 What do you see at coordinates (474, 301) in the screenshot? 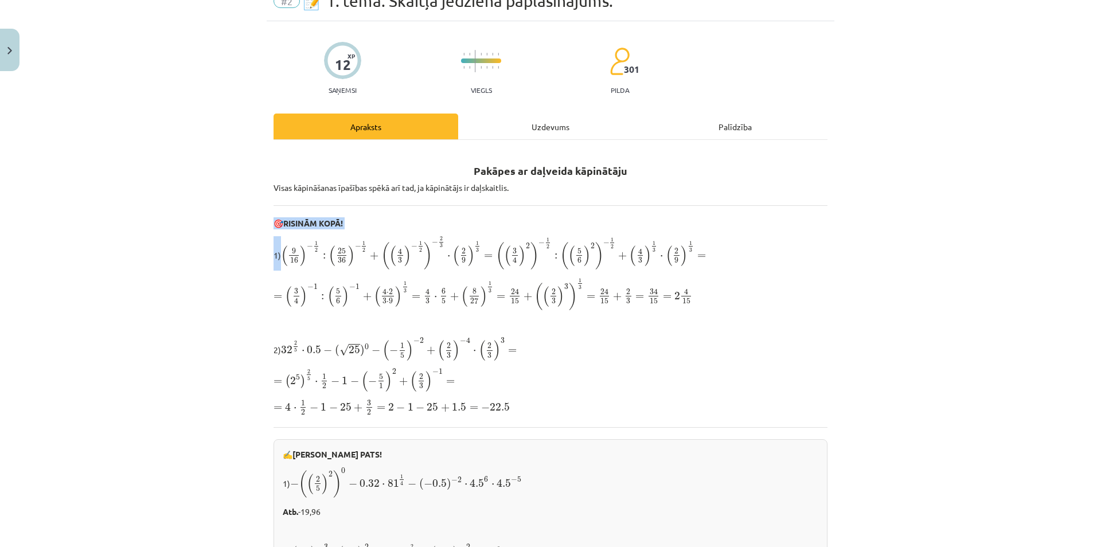
I see `span: 27` at bounding box center [474, 301].